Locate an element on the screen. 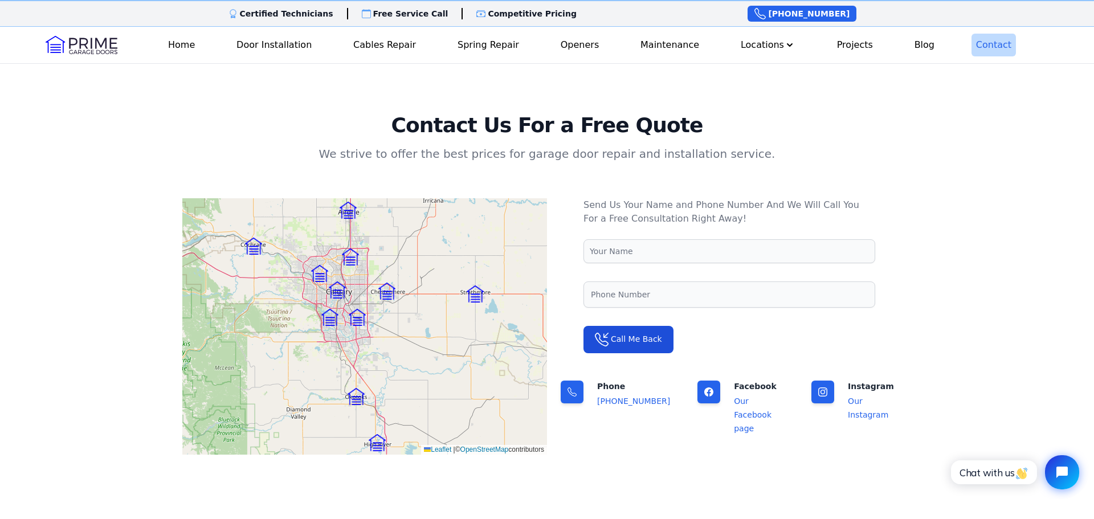 The width and height of the screenshot is (1094, 519). p: Instagram is located at coordinates (873, 386).